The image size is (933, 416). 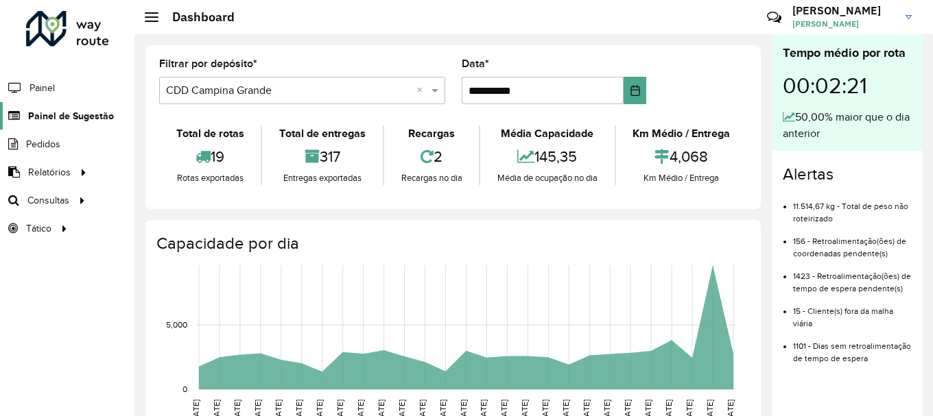 I want to click on span: Consultas, so click(x=48, y=200).